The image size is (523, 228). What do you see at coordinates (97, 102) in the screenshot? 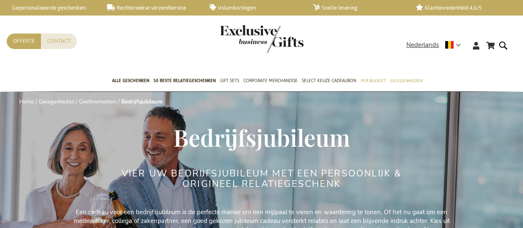
I see `a: Geefmomenten` at bounding box center [97, 102].